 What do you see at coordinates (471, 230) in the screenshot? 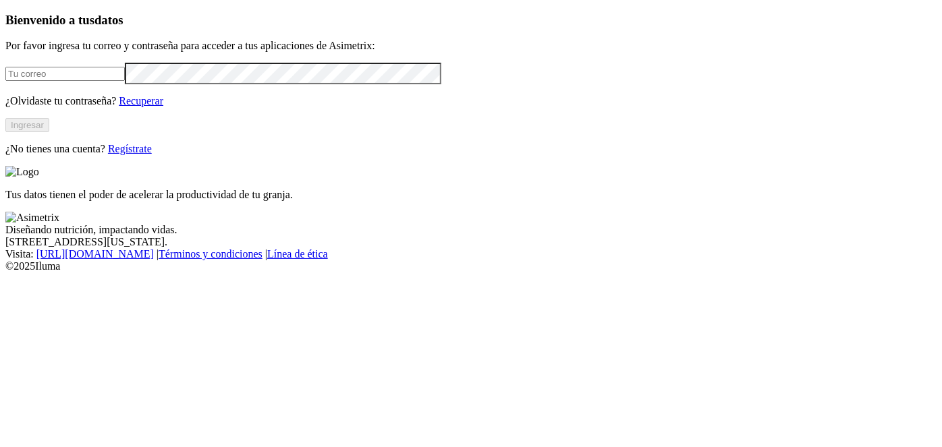
I see `div: Diseñando nutrición, impactando vidas.` at bounding box center [471, 230].